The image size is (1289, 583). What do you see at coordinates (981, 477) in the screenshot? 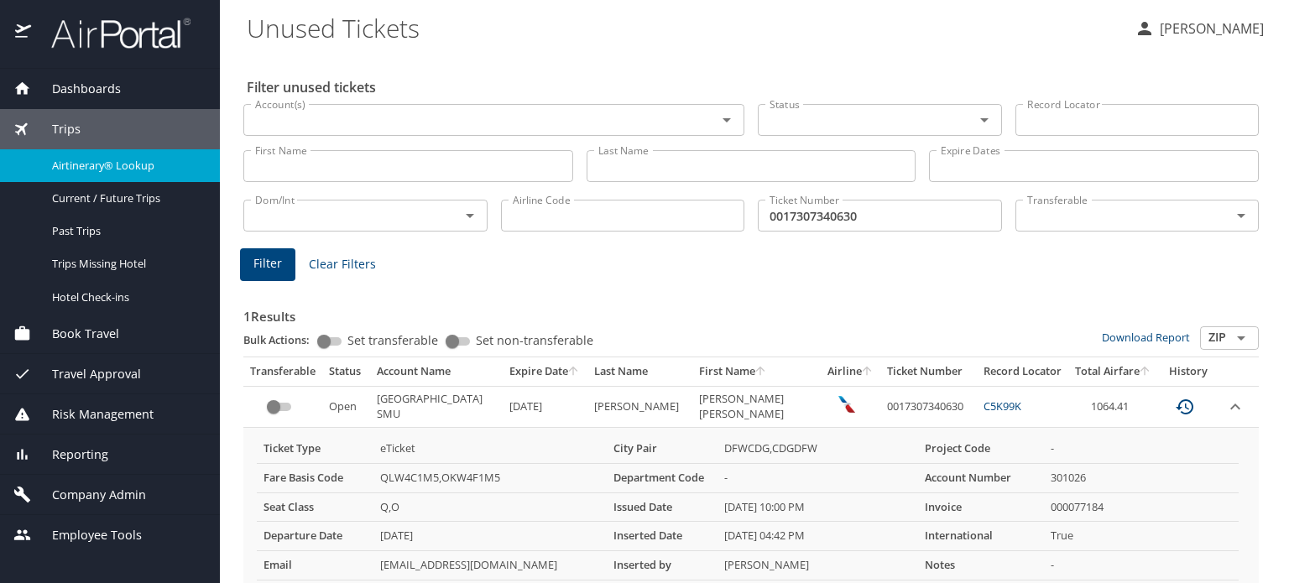
I see `th: Account Number` at bounding box center [981, 477].